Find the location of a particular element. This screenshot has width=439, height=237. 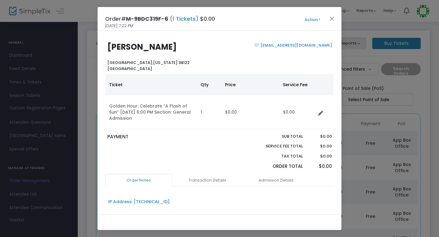

p: Order Total is located at coordinates (277, 166).